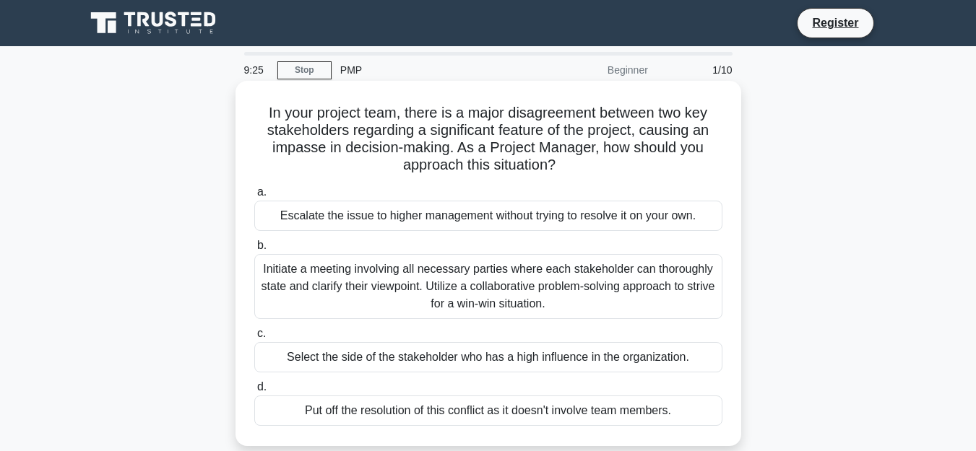 The height and width of the screenshot is (451, 976). I want to click on div: Put off the resolution of this conflict as it doesn't involve team members., so click(488, 411).